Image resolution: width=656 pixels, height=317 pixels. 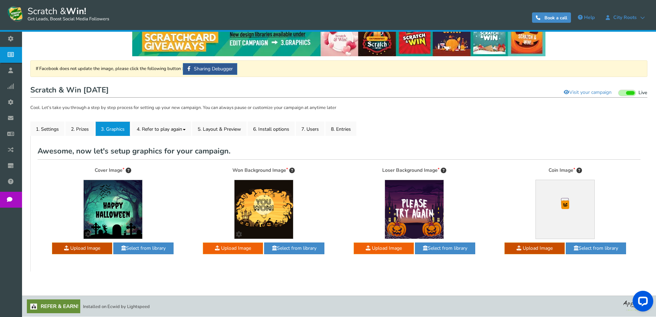 I want to click on a: 8. Entries, so click(x=341, y=129).